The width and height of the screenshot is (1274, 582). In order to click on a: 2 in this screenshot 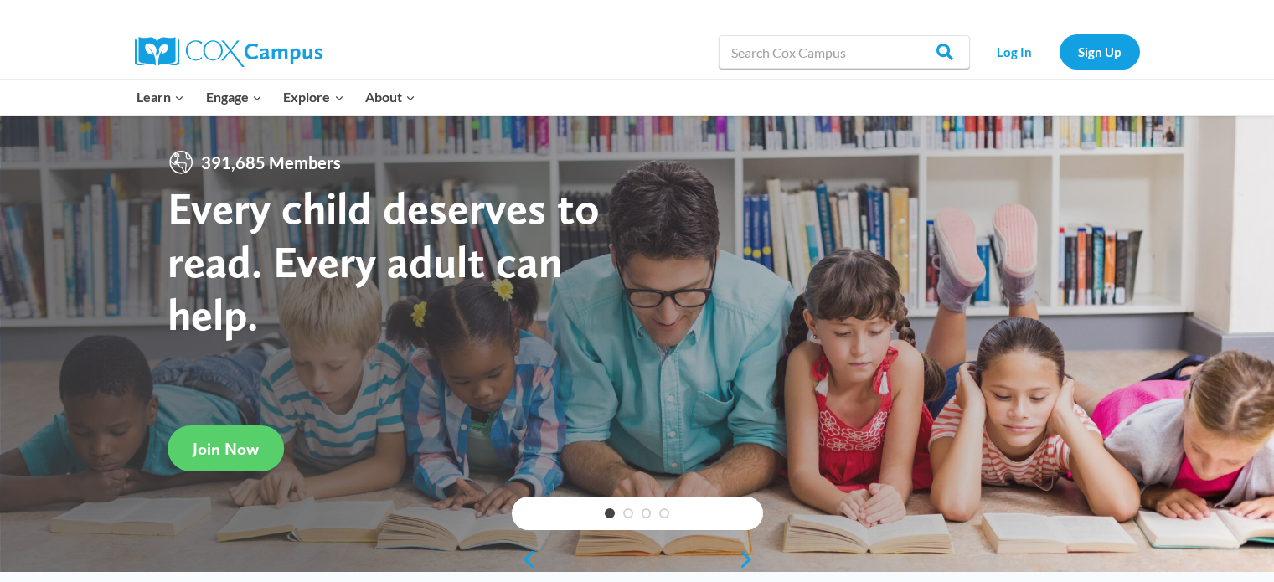, I will do `click(628, 513)`.